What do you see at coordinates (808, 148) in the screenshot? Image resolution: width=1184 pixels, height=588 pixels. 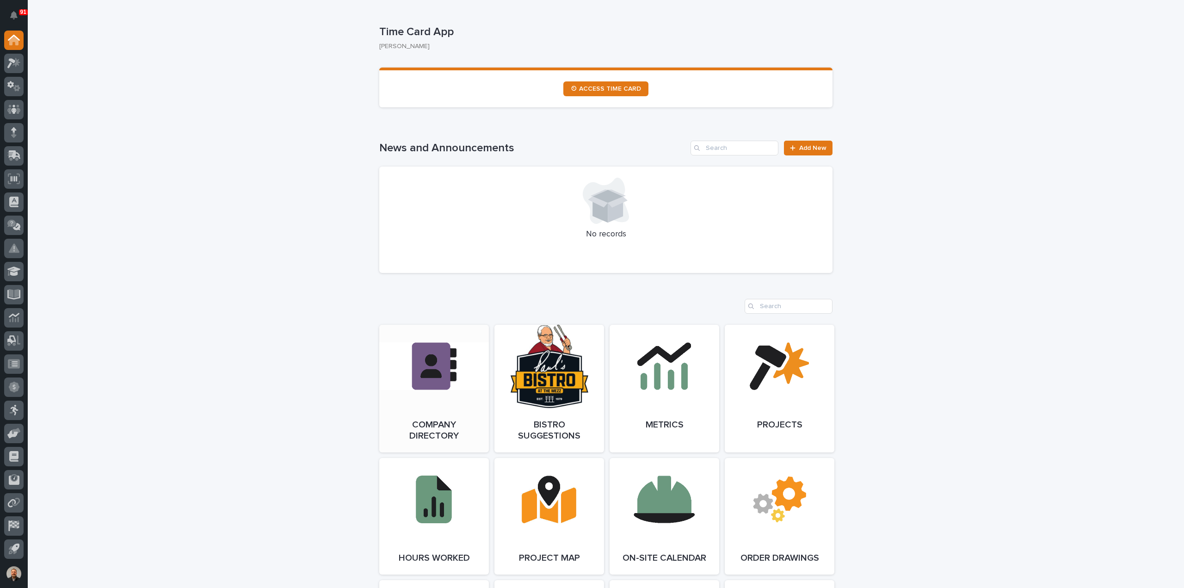 I see `a: Add New` at bounding box center [808, 148].